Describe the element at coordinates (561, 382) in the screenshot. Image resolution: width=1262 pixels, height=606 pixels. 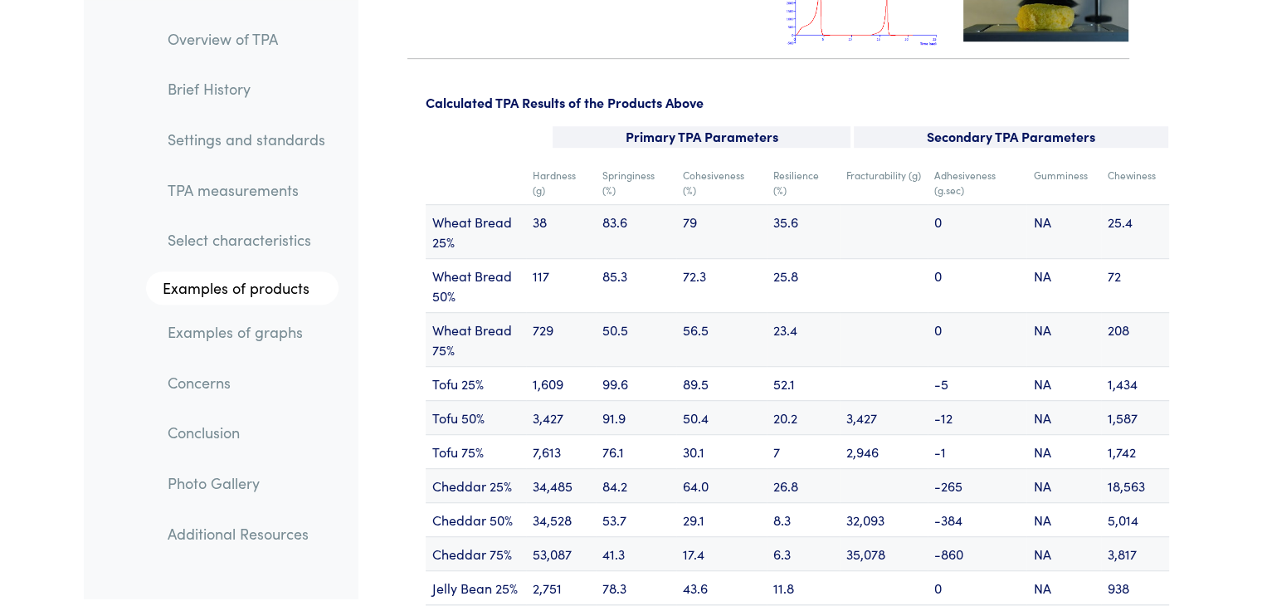
I see `td: 1,609` at that location.